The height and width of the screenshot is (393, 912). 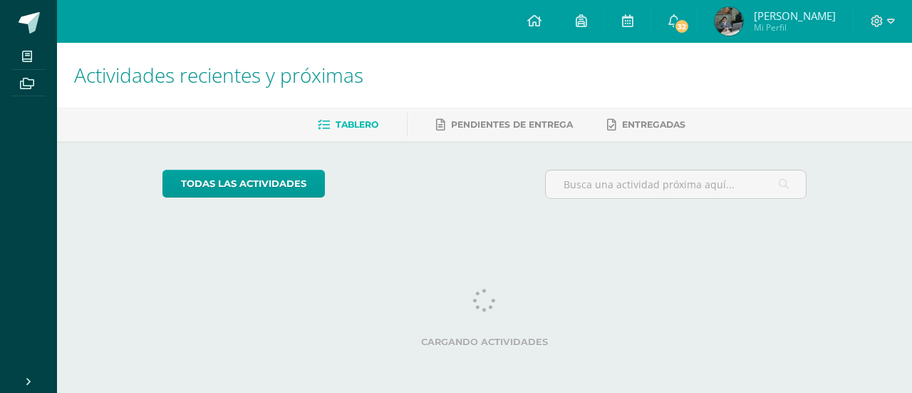 What do you see at coordinates (654, 124) in the screenshot?
I see `span: Entregadas` at bounding box center [654, 124].